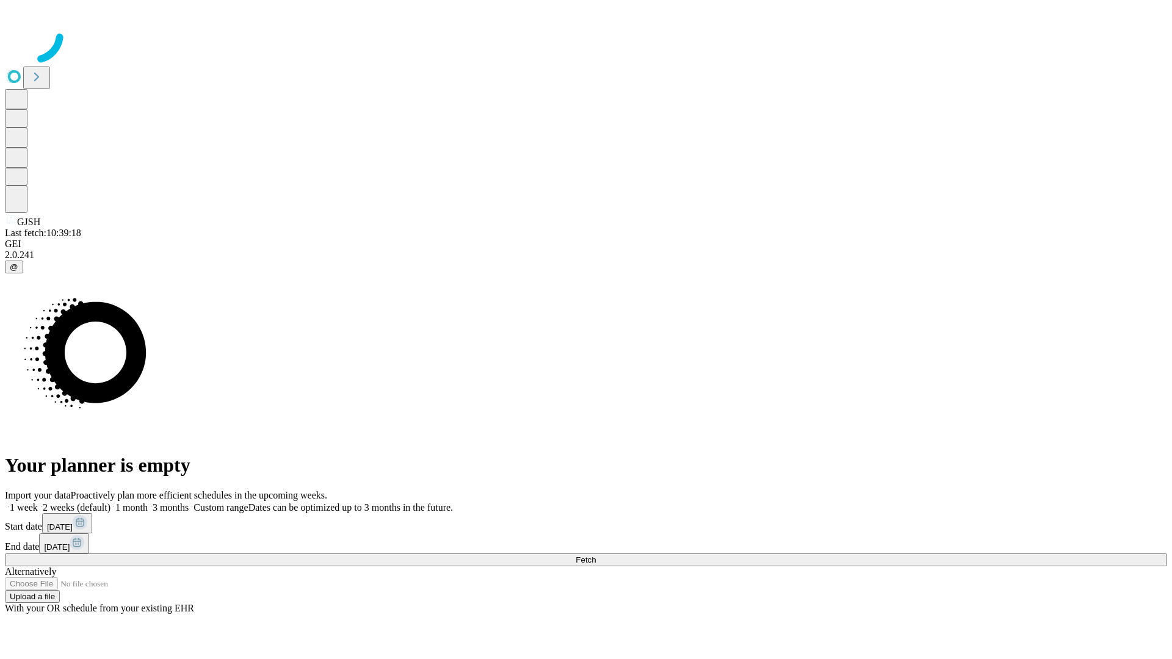 This screenshot has height=659, width=1172. I want to click on button: Fetch, so click(586, 560).